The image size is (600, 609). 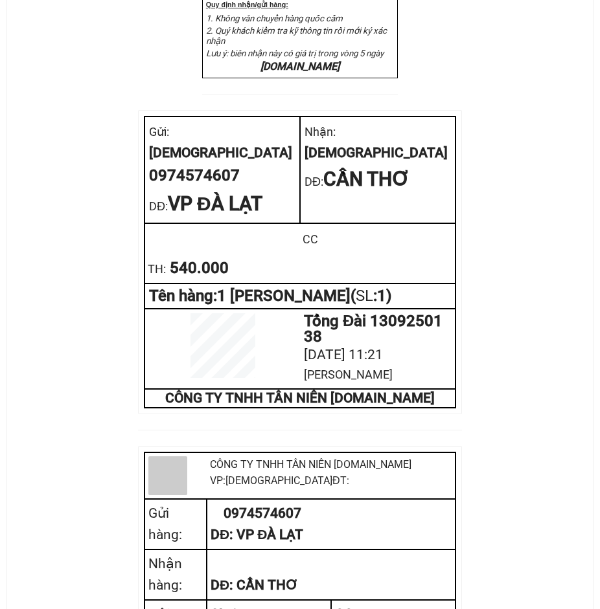 What do you see at coordinates (295, 53) in the screenshot?
I see `span: Lưu ý: biên nhận này có giá trị trong vòng 5 ngày` at bounding box center [295, 53].